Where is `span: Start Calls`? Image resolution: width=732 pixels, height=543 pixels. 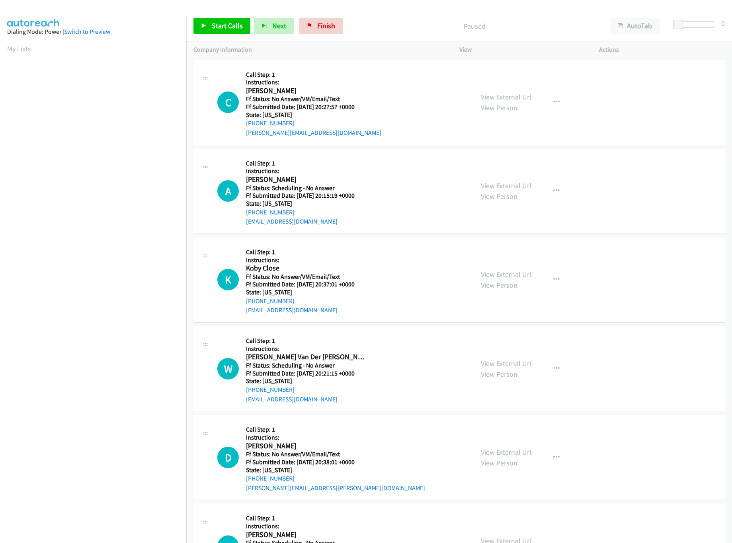 span: Start Calls is located at coordinates (227, 25).